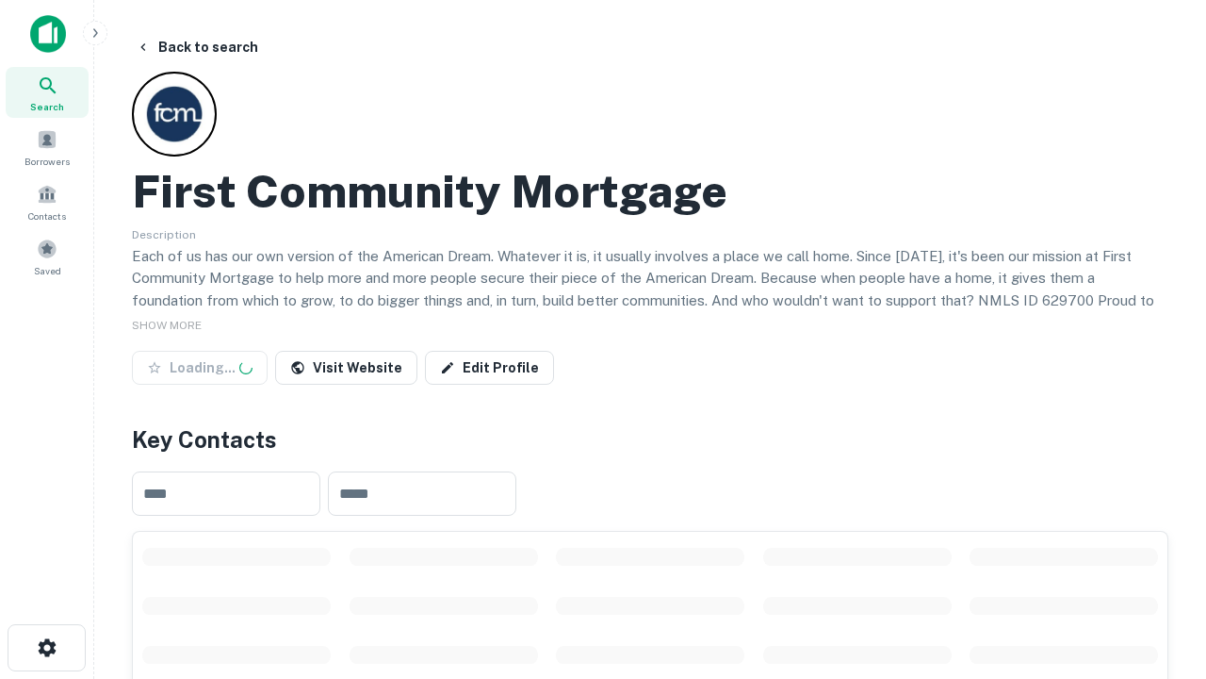 The image size is (1206, 679). What do you see at coordinates (167, 325) in the screenshot?
I see `span: SHOW MORE` at bounding box center [167, 325].